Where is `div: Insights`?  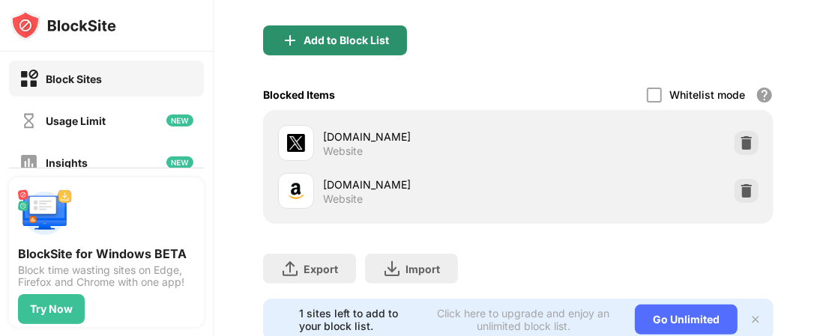 div: Insights is located at coordinates (67, 163).